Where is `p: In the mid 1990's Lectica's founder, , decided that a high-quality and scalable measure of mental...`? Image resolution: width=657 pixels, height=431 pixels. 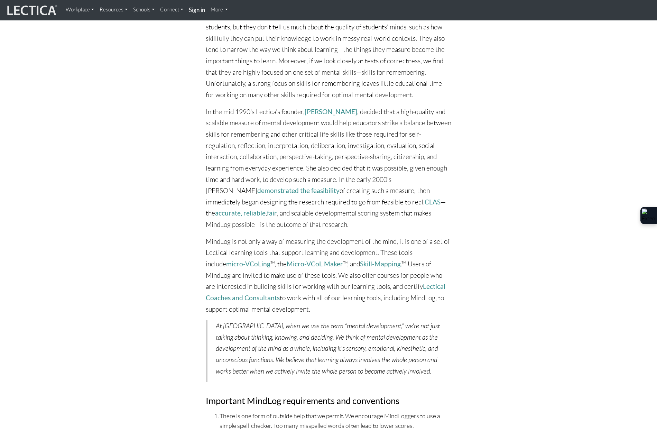
p: In the mid 1990's Lectica's founder, , decided that a high-quality and scalable measure of mental... is located at coordinates (328, 168).